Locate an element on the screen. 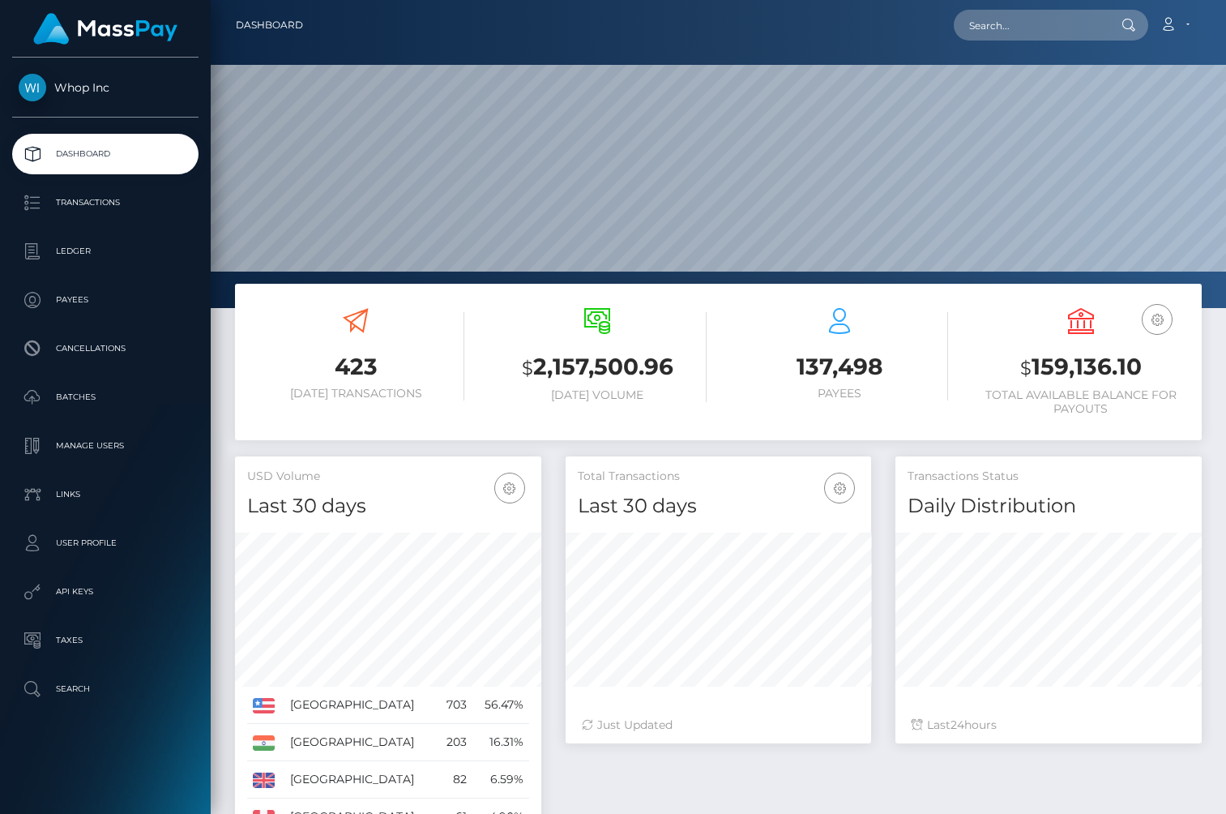 This screenshot has width=1226, height=814. a: Search is located at coordinates (105, 689).